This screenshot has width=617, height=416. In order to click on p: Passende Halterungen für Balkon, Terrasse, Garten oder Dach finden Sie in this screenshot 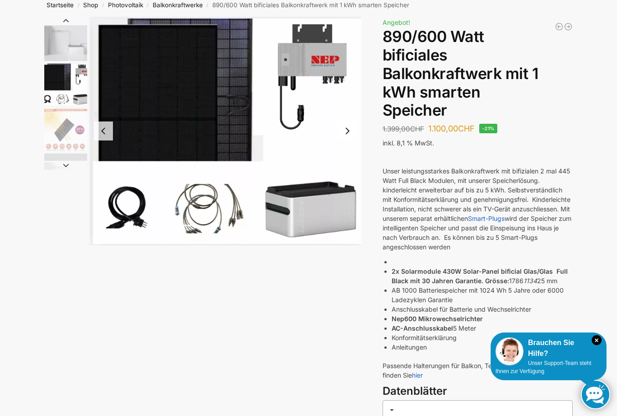, I will do `click(478, 371)`.